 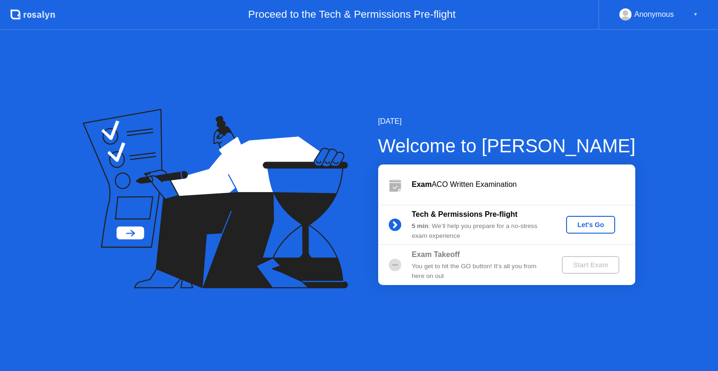 I want to click on b: 5 min, so click(x=420, y=226).